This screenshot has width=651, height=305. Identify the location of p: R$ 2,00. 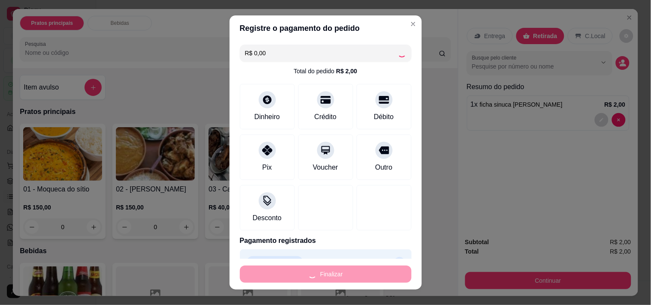
(378, 262).